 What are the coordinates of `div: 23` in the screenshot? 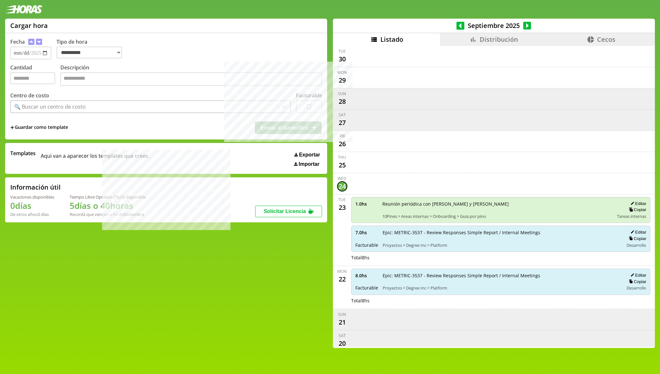 It's located at (342, 207).